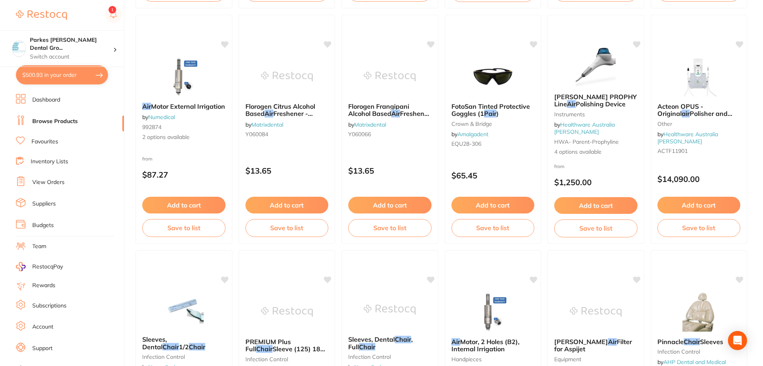 The image size is (763, 366). Describe the element at coordinates (493, 312) in the screenshot. I see `img: Air Motor, 2 Holes (B2), Internal Irrigation` at that location.